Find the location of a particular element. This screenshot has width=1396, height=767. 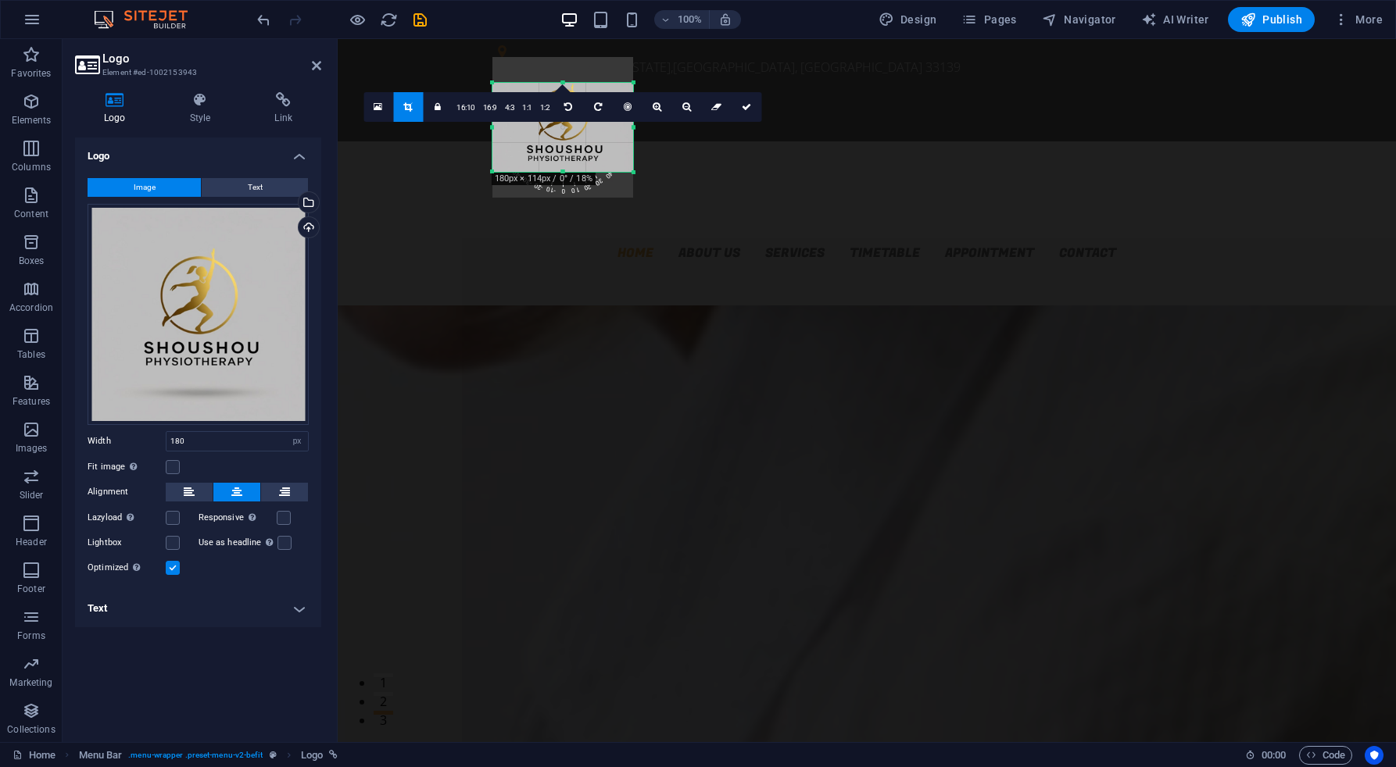

button: 1 is located at coordinates (45, 636).